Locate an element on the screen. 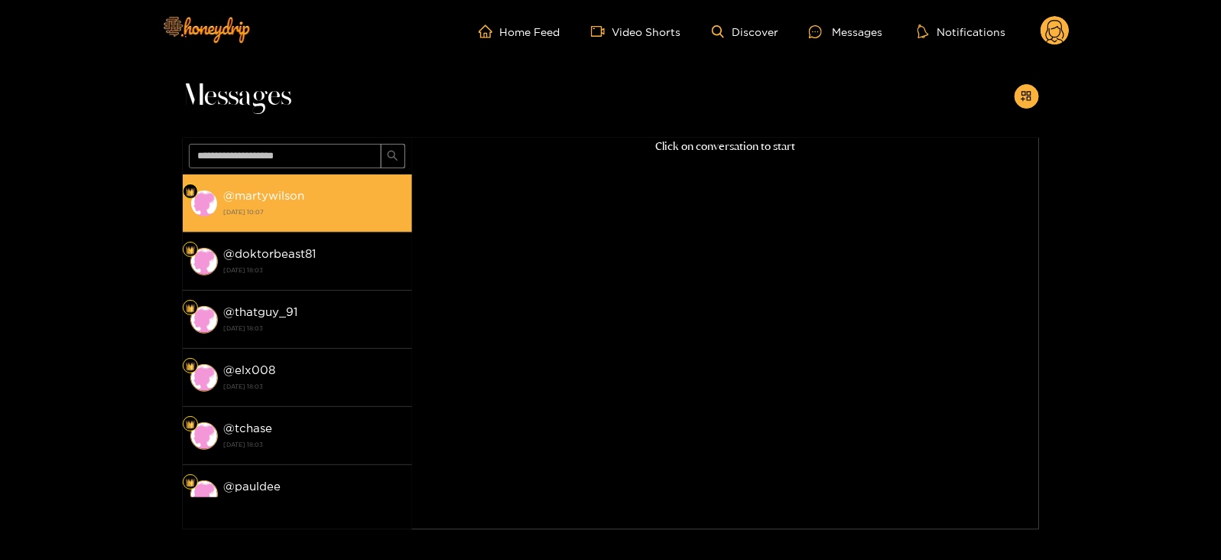 The image size is (1221, 560). strong: @ martywilson is located at coordinates (265, 195).